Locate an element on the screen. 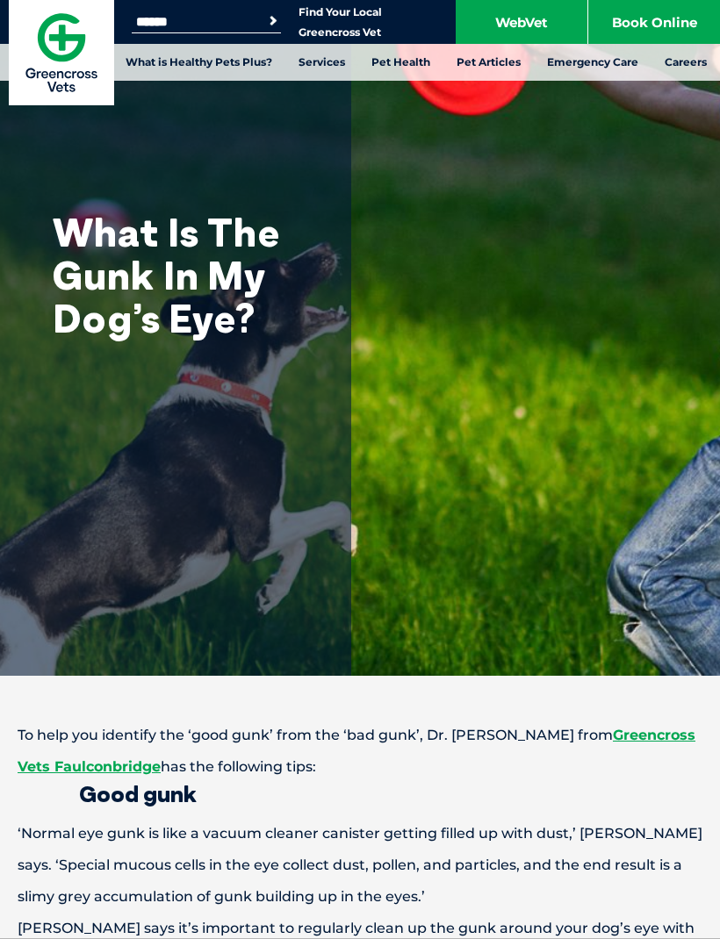  h1: What Is The Gunk In My Dog’s Eye? is located at coordinates (193, 275).